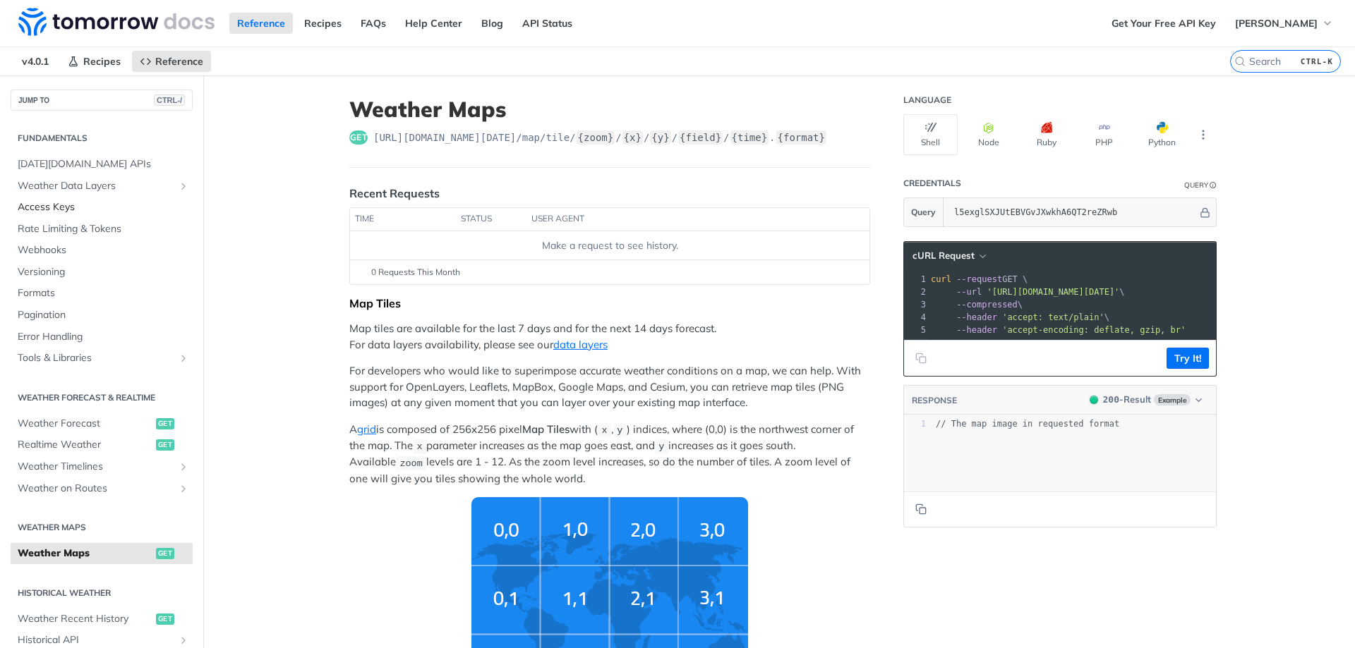 The width and height of the screenshot is (1355, 648). What do you see at coordinates (801, 138) in the screenshot?
I see `label: {format}` at bounding box center [801, 138].